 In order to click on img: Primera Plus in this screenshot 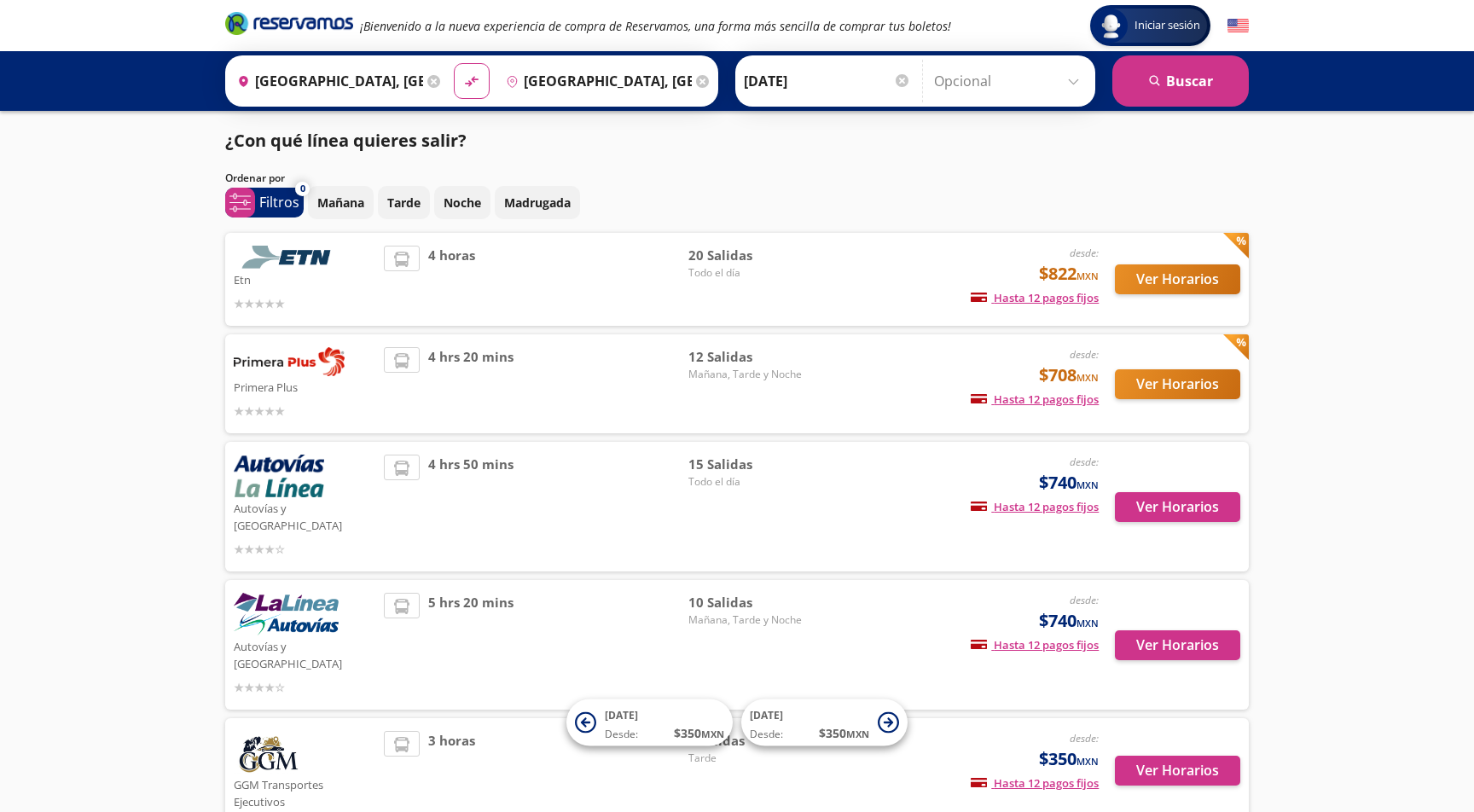, I will do `click(289, 362)`.